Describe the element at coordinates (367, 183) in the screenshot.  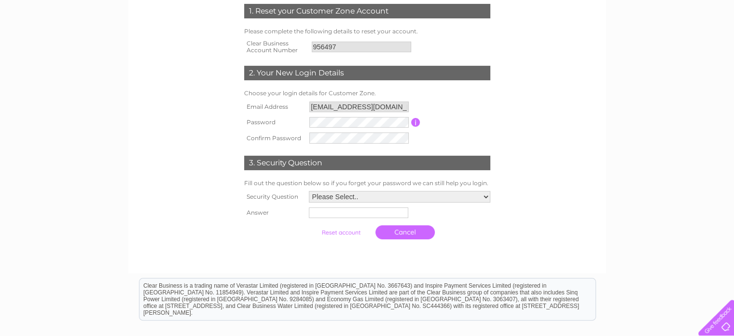
I see `td: Fill out the question below so if you forget your password we can still help you login.` at that location.